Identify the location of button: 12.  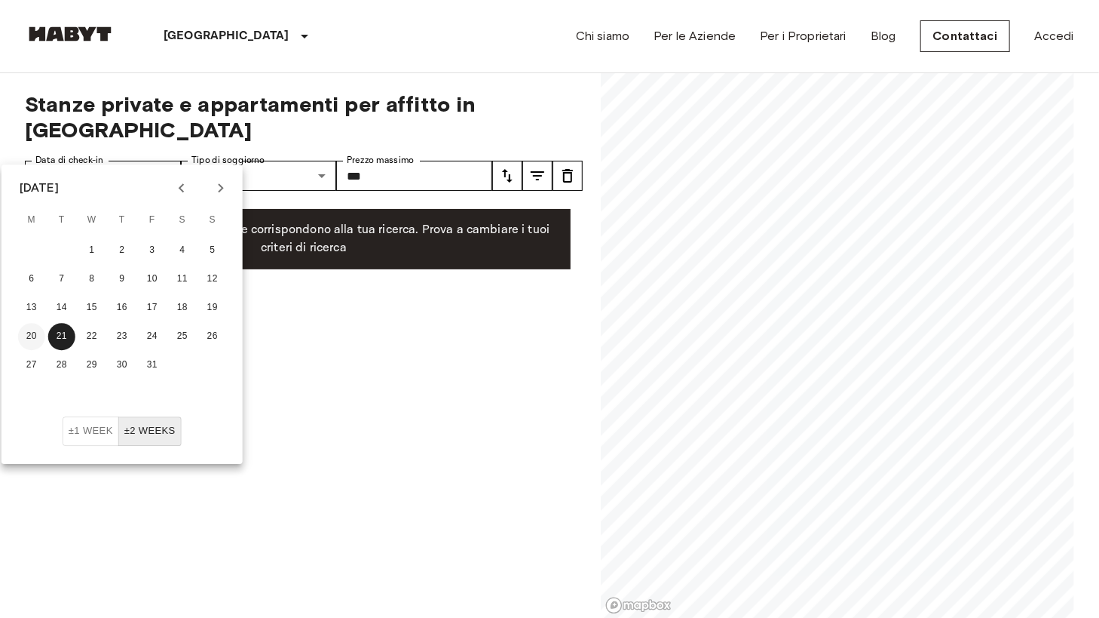
(213, 279).